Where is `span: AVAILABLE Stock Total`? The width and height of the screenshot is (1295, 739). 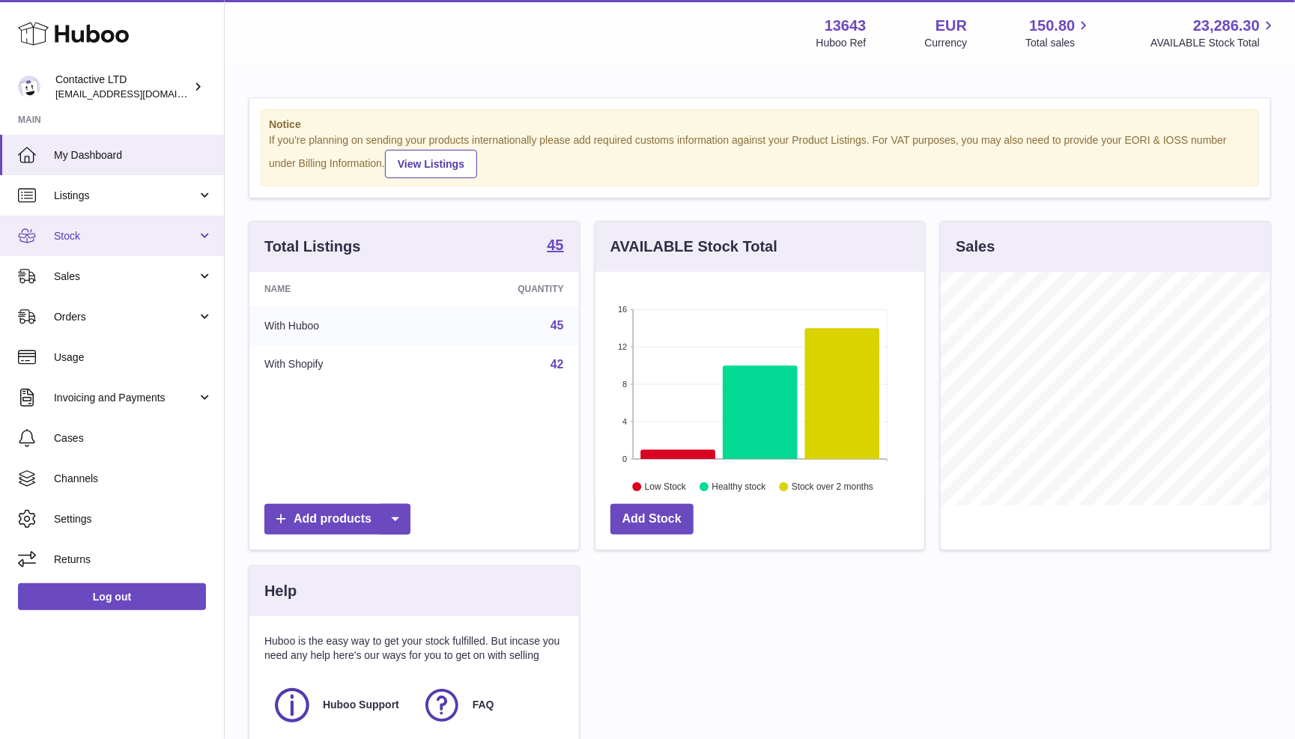 span: AVAILABLE Stock Total is located at coordinates (1214, 43).